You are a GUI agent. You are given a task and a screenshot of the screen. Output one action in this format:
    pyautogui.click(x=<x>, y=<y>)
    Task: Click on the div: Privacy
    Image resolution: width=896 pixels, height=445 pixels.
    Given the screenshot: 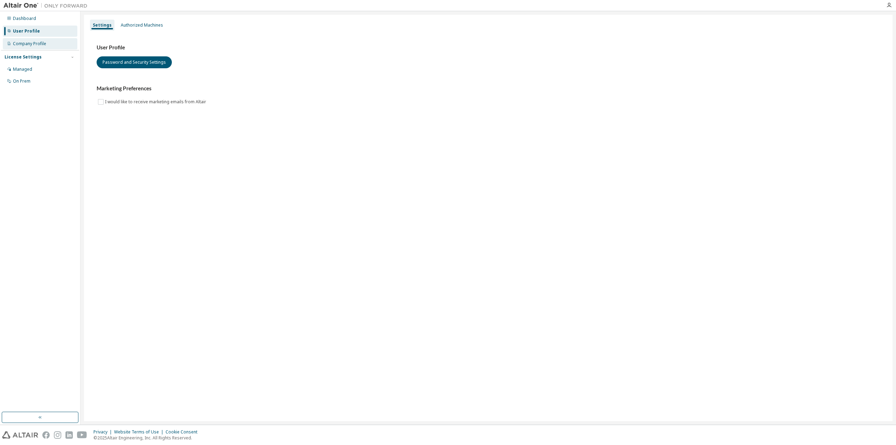 What is the action you would take?
    pyautogui.click(x=104, y=432)
    